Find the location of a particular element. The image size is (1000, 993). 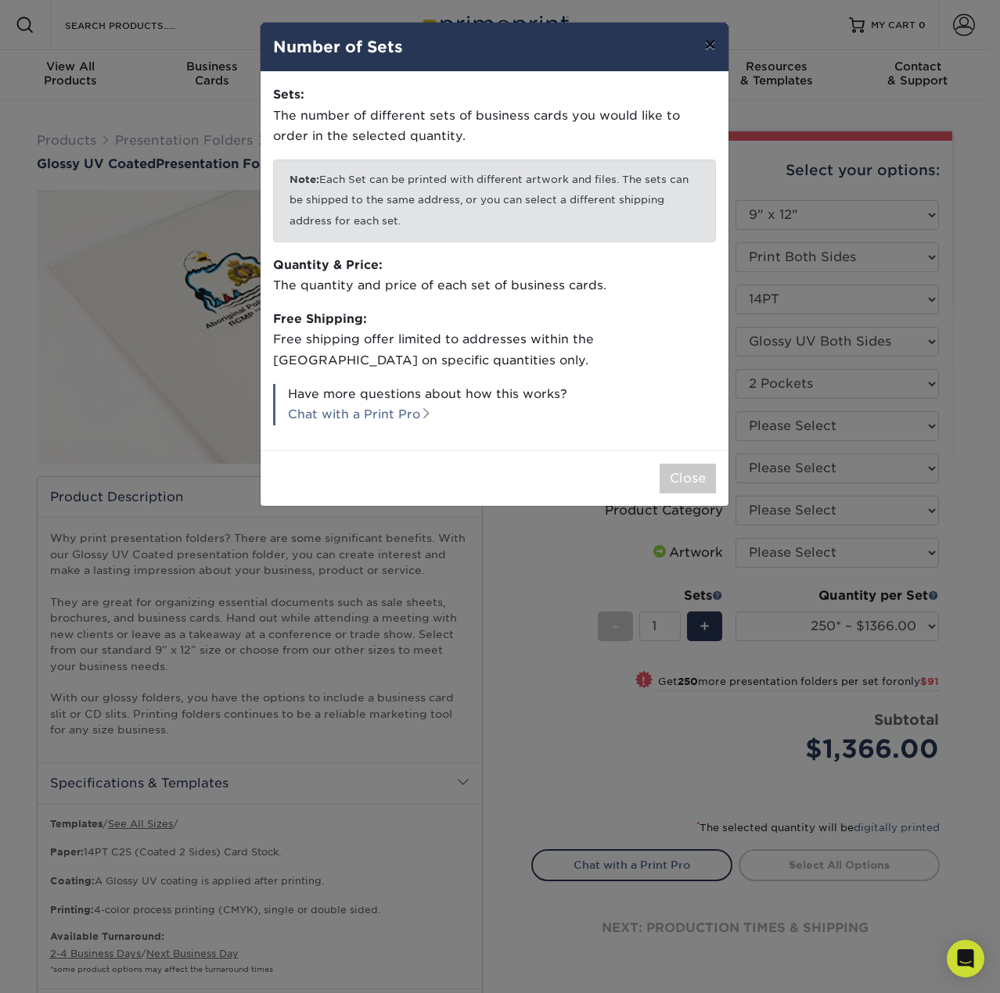

button: Close is located at coordinates (687, 479).